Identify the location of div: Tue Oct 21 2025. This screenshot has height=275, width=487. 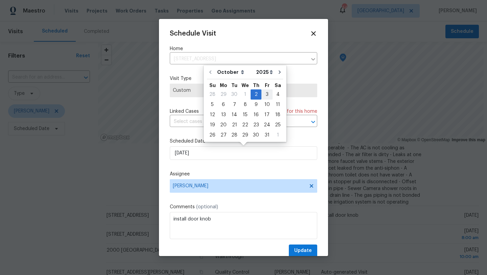
(234, 125).